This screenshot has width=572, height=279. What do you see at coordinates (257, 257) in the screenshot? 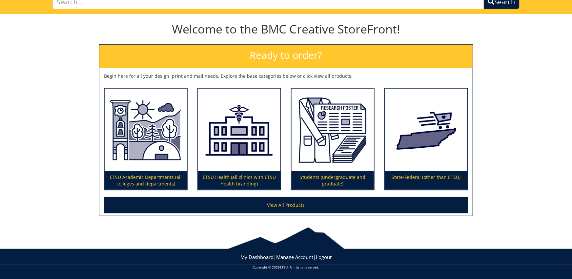
I see `a: My Dashboard` at bounding box center [257, 257].